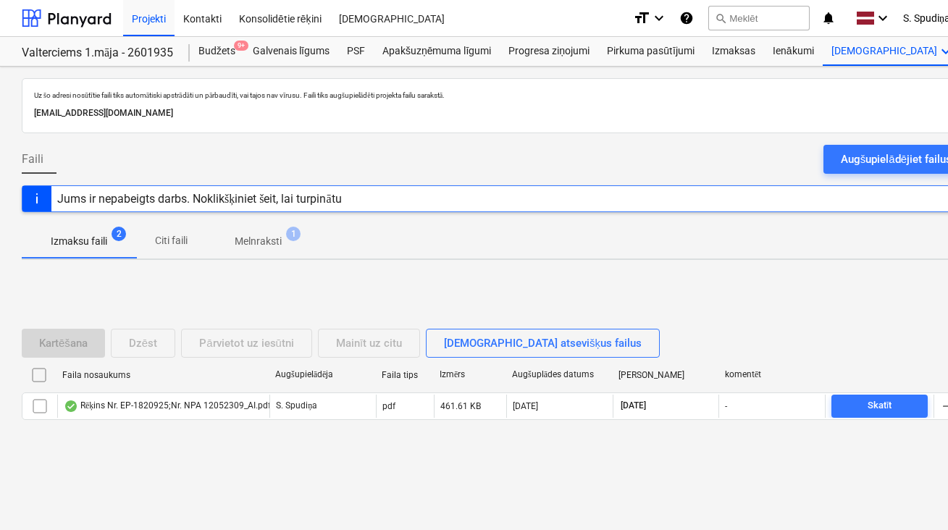 The height and width of the screenshot is (530, 948). What do you see at coordinates (793, 51) in the screenshot?
I see `a: Ienākumi` at bounding box center [793, 51].